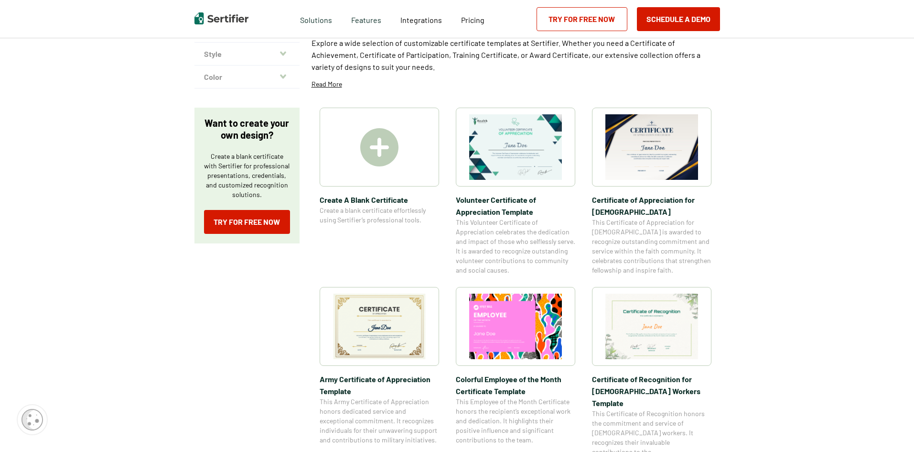  I want to click on p: Create a blank certificate with Sertifier for professional presentations, credentials, and custom..., so click(247, 175).